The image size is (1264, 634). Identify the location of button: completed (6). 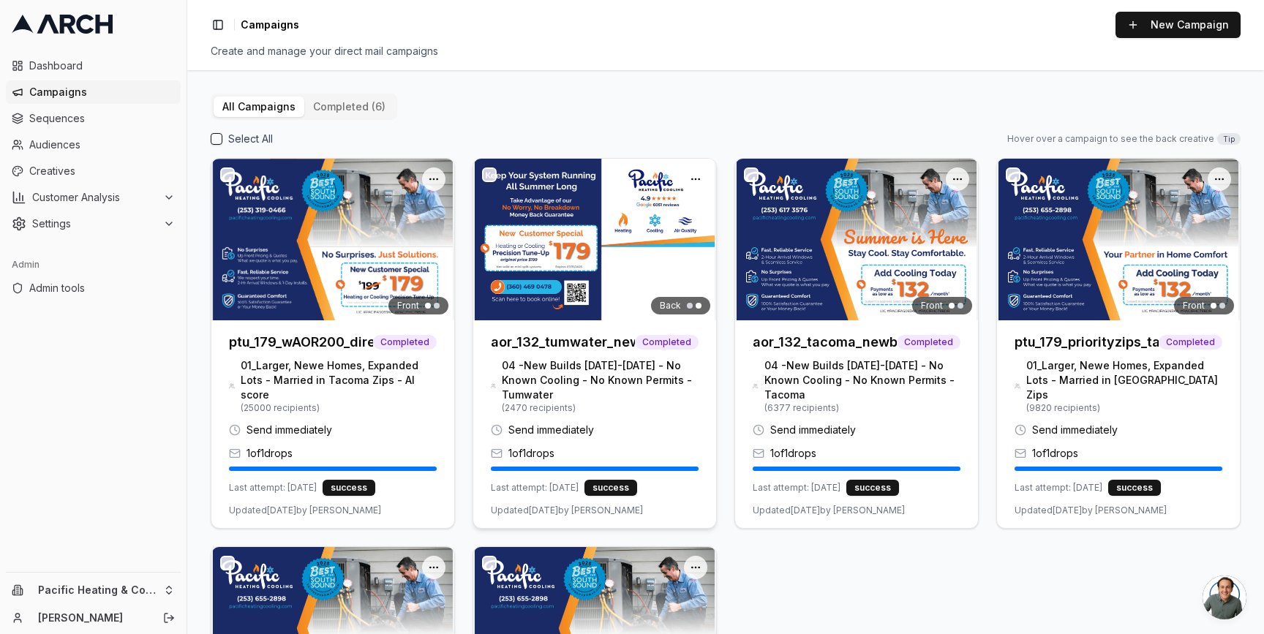
(349, 107).